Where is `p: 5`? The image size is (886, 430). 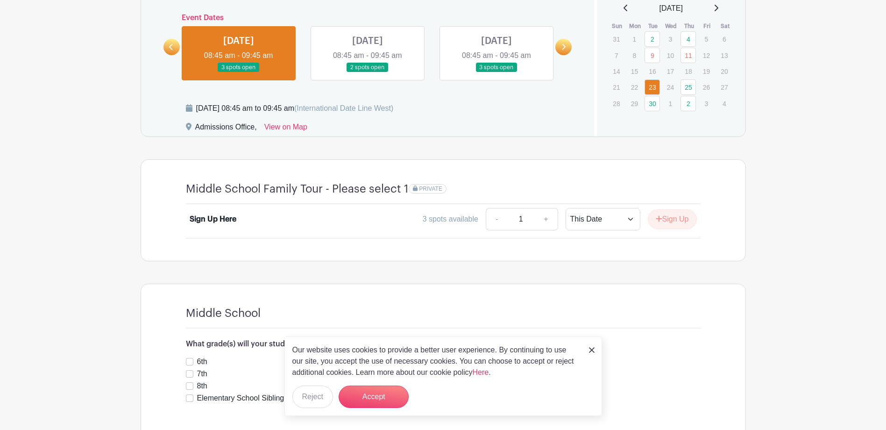
p: 5 is located at coordinates (706, 39).